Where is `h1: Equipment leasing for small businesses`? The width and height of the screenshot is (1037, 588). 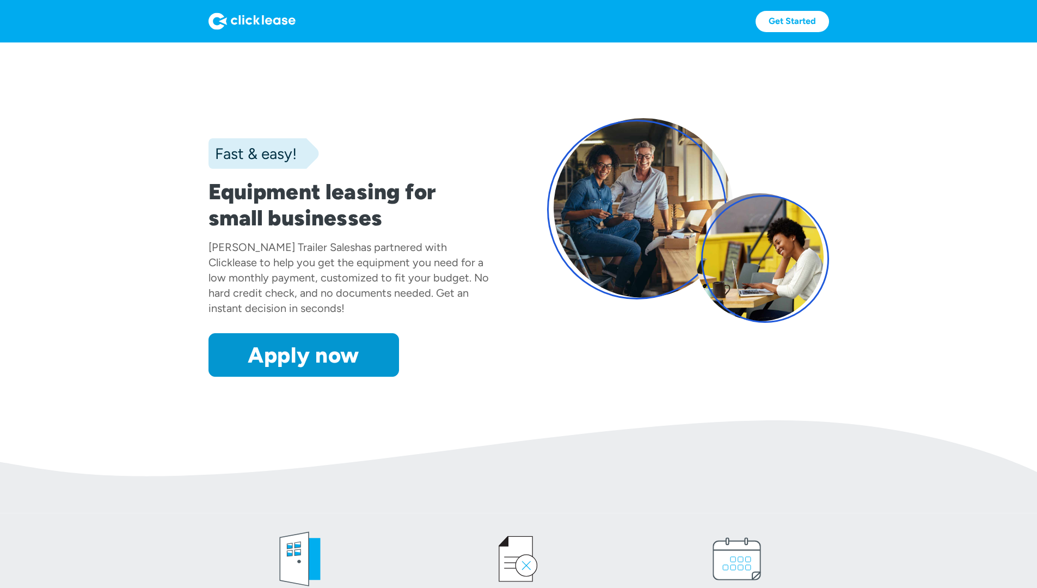
h1: Equipment leasing for small businesses is located at coordinates (349, 205).